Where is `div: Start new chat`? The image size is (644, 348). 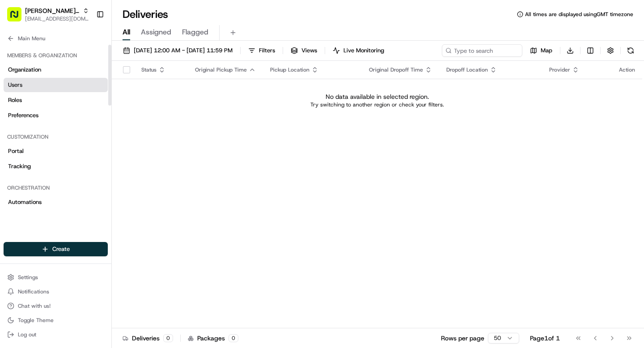
div: Start new chat is located at coordinates (93, 90).